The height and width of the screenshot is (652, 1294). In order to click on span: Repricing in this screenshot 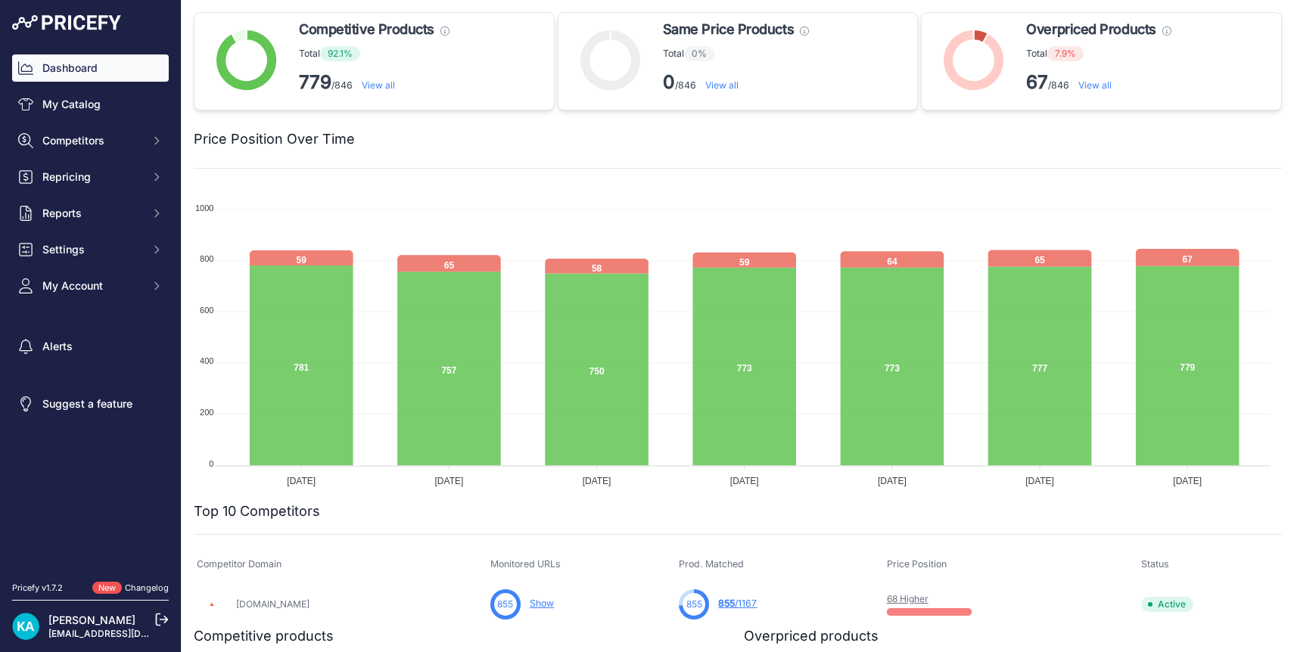, I will do `click(92, 177)`.